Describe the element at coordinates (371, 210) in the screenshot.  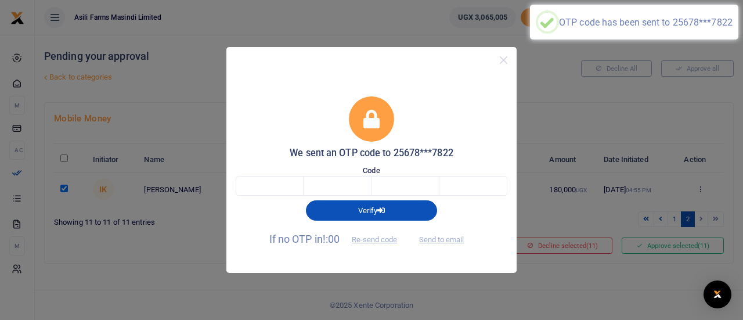
I see `button: Verify` at that location.